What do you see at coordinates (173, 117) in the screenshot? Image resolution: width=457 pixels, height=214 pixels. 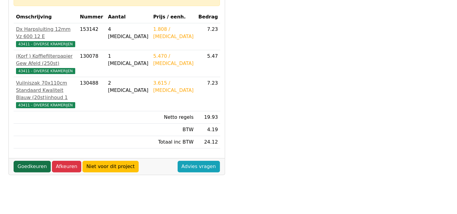 I see `td: Netto regels` at bounding box center [173, 117].